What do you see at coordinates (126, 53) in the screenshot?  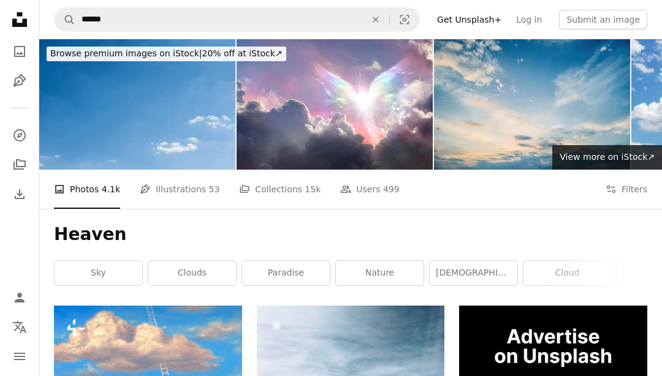 I see `span: Browse premium images on iStock |` at bounding box center [126, 53].